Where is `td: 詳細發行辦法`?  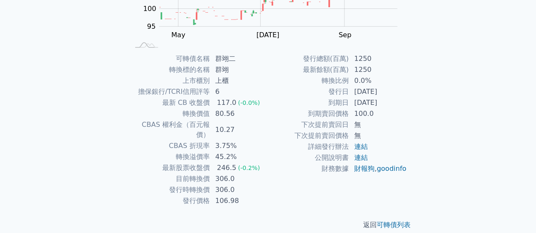 td: 詳細發行辦法 is located at coordinates (308, 147).